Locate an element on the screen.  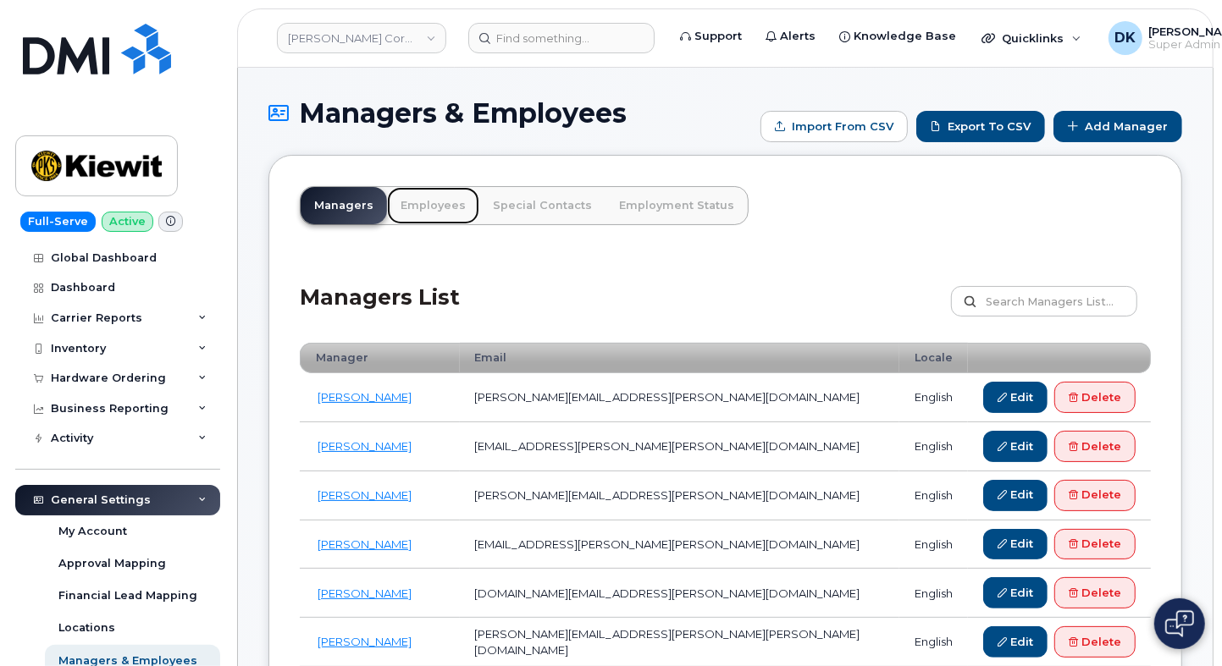
th: Manager is located at coordinates (379, 358).